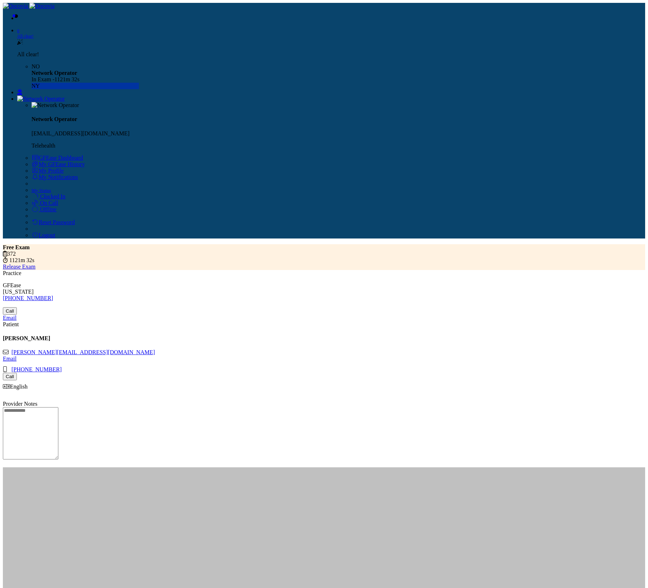 The height and width of the screenshot is (588, 648). I want to click on a: Release Exam, so click(19, 266).